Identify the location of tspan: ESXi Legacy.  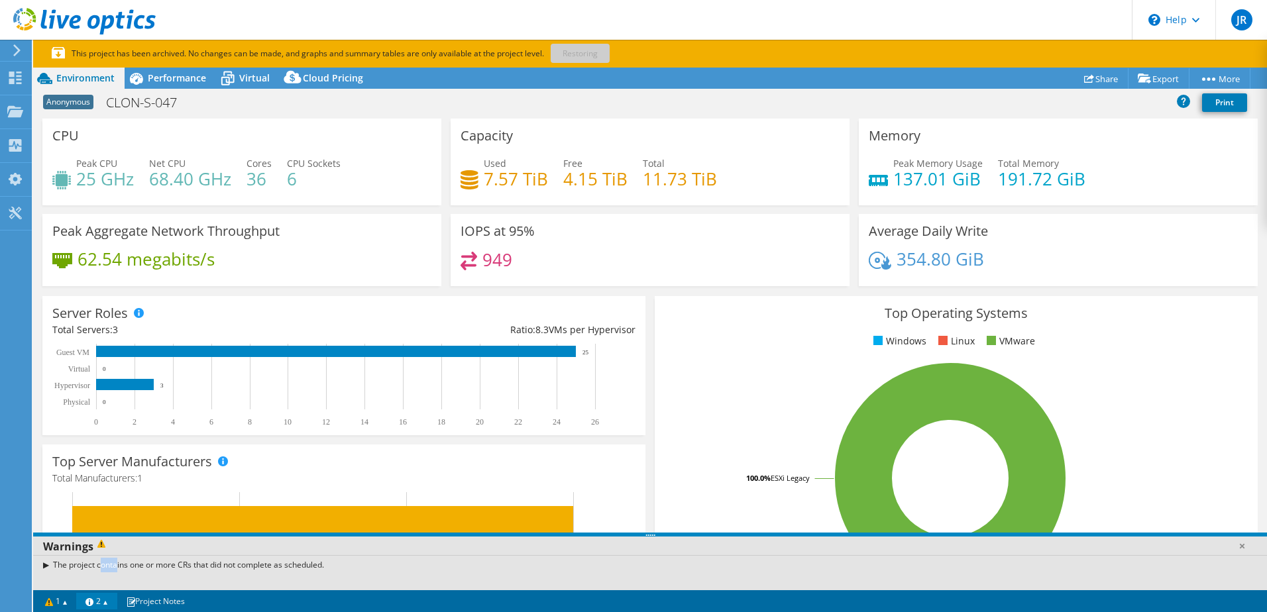
(790, 478).